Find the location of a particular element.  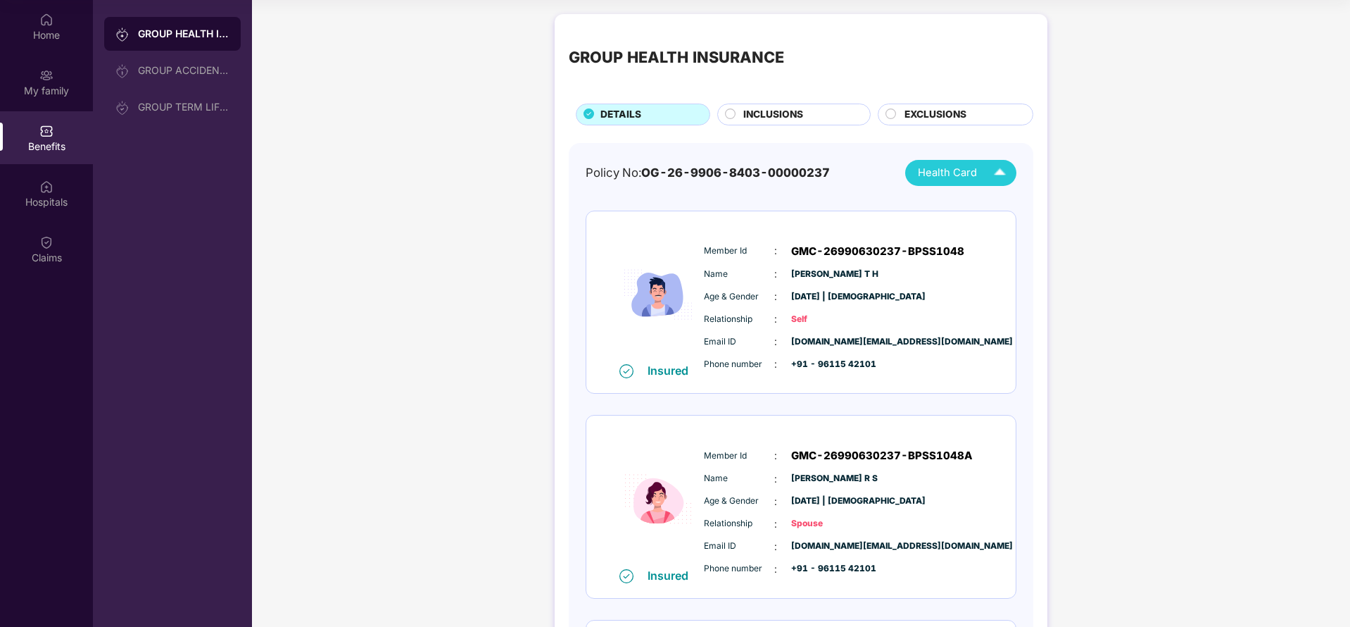

span: GMC-26990630237-BPSS1048A is located at coordinates (882, 456).